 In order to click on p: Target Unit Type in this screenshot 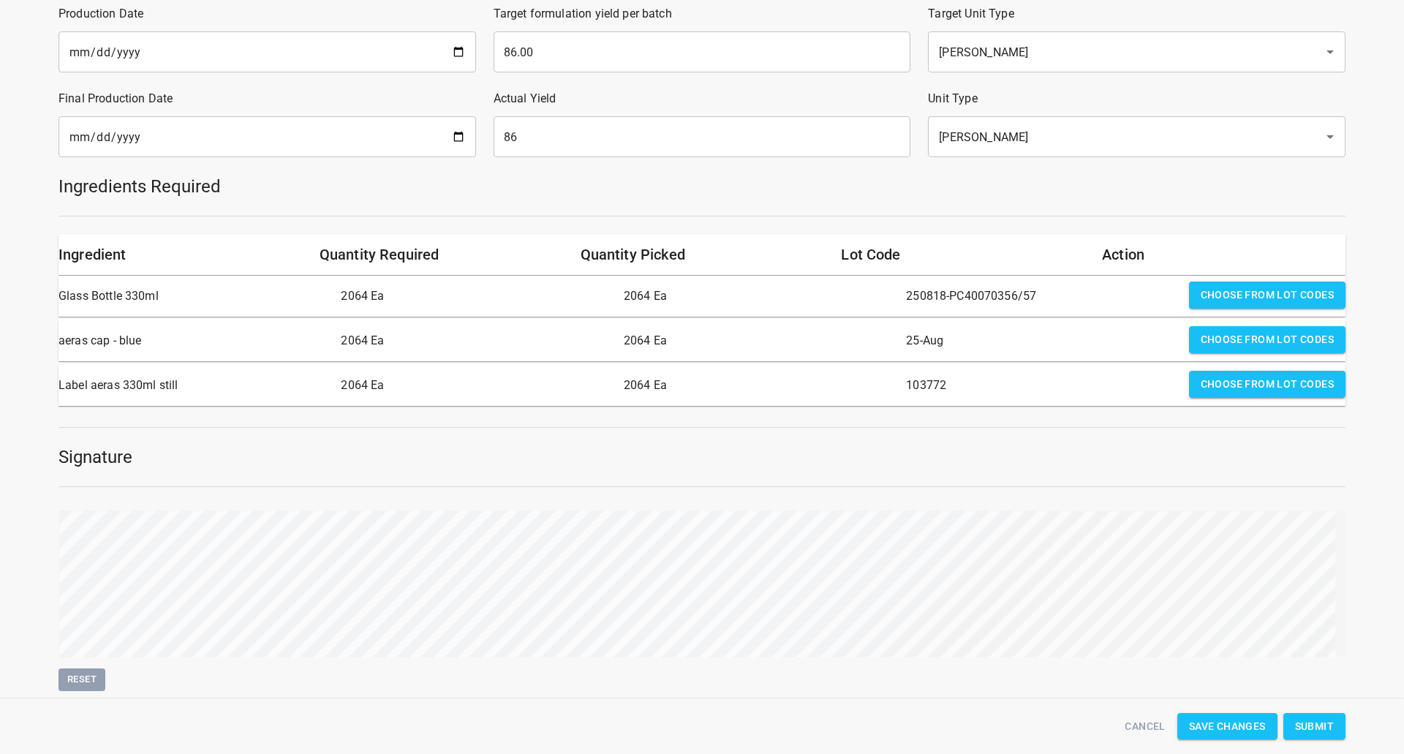, I will do `click(1137, 14)`.